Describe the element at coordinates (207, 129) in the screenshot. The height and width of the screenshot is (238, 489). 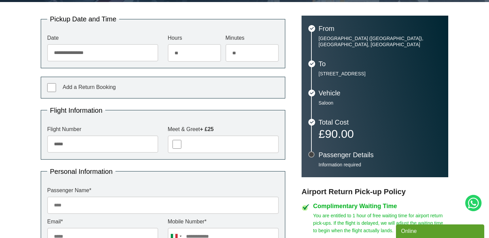
I see `strong: + £25` at that location.